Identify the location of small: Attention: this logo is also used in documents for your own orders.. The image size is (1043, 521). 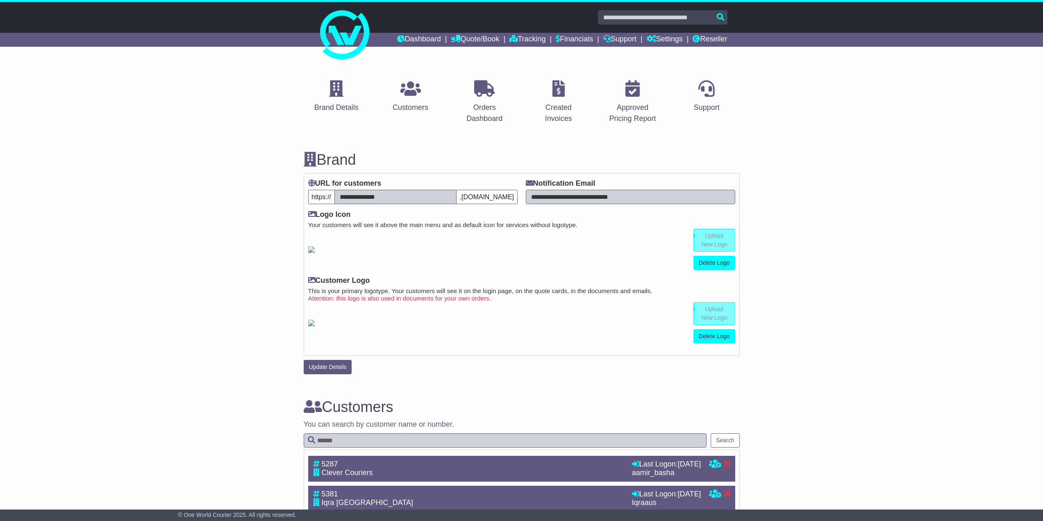
(522, 298).